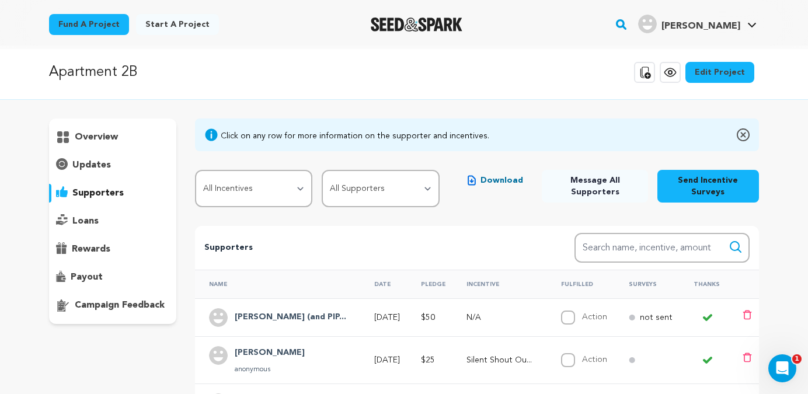 This screenshot has width=808, height=394. I want to click on button: Send Incentive Surveys, so click(708, 186).